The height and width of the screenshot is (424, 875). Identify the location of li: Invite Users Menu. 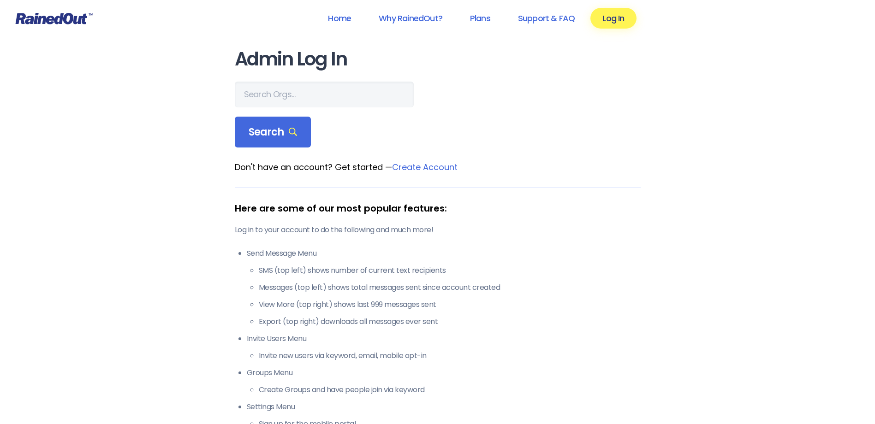
(444, 347).